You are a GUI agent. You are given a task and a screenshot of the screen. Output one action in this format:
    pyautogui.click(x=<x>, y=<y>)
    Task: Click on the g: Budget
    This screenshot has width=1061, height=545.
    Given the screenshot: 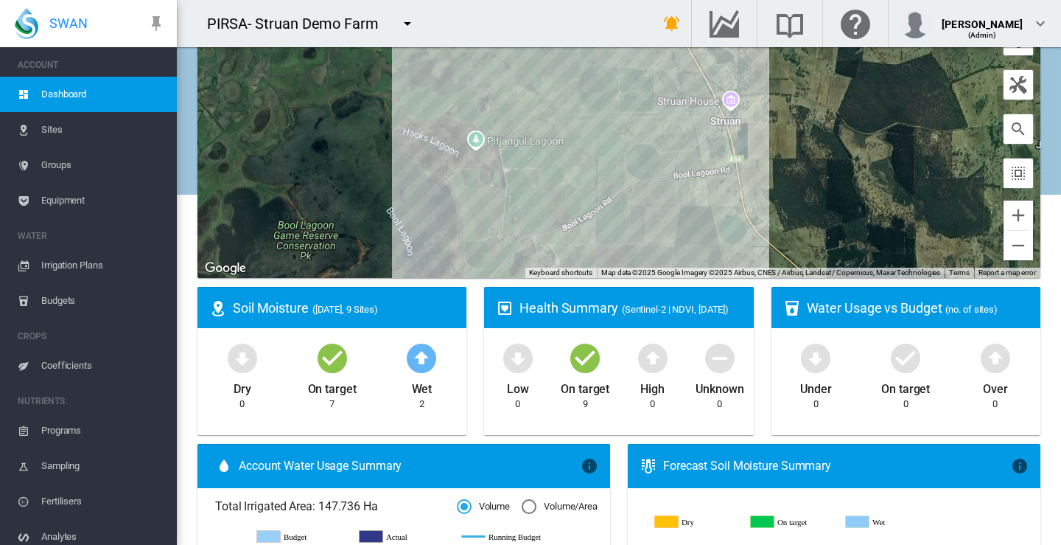 What is the action you would take?
    pyautogui.click(x=301, y=537)
    